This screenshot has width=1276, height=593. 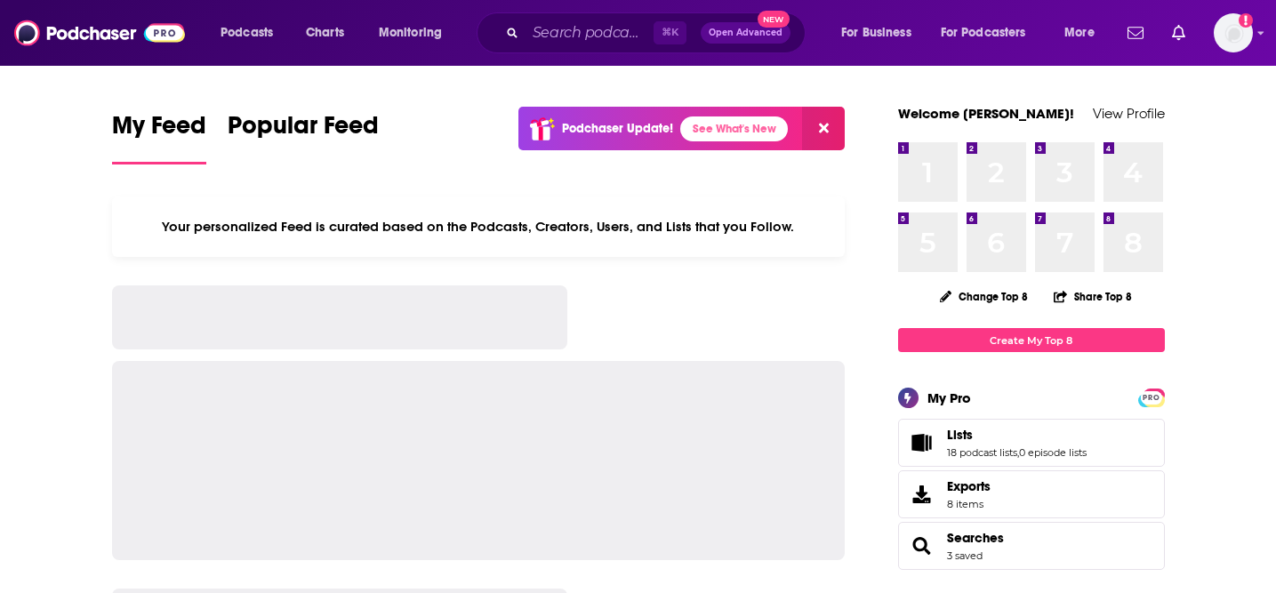 What do you see at coordinates (303, 137) in the screenshot?
I see `a: Popular Feed` at bounding box center [303, 137].